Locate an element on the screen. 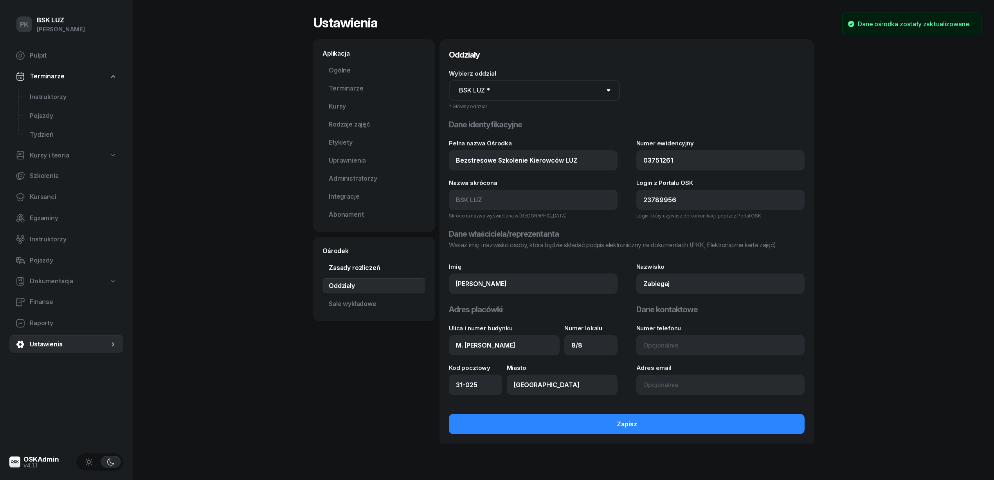 The height and width of the screenshot is (480, 994). img: logo-xs@2x.png is located at coordinates (15, 462).